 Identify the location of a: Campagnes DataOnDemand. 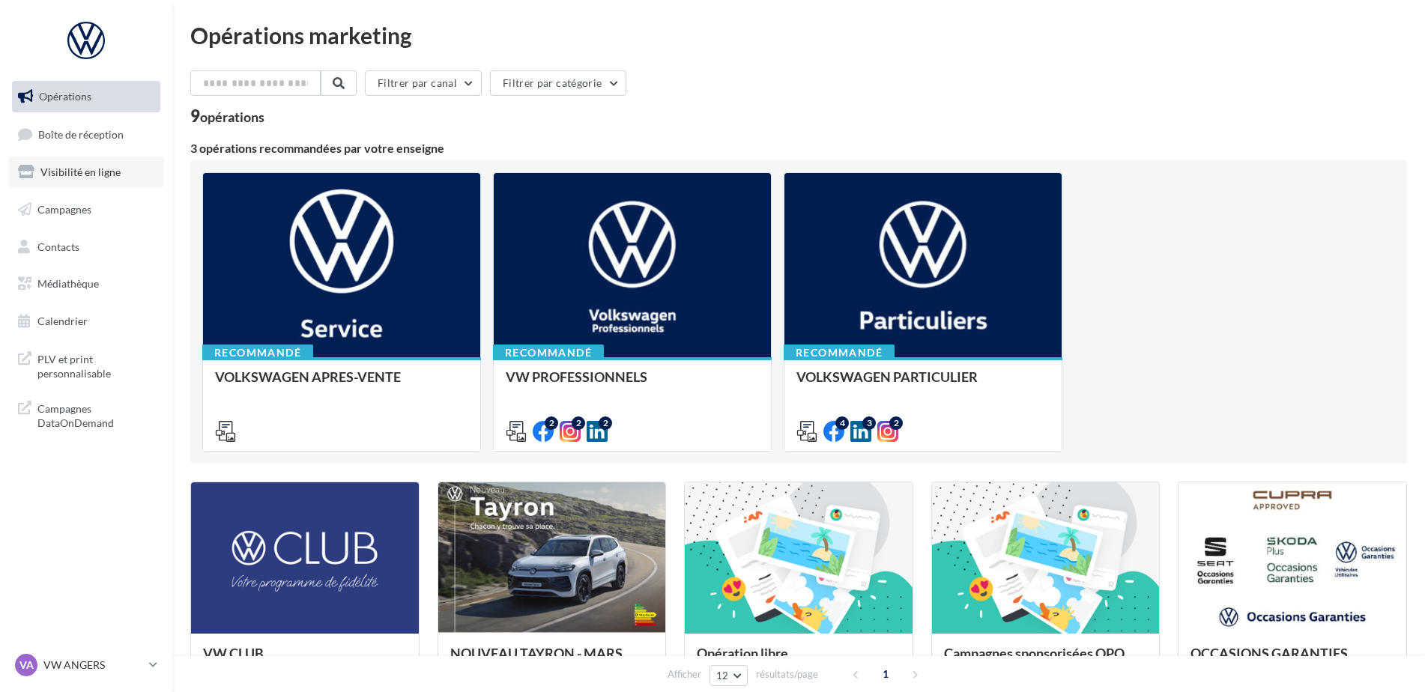
(86, 414).